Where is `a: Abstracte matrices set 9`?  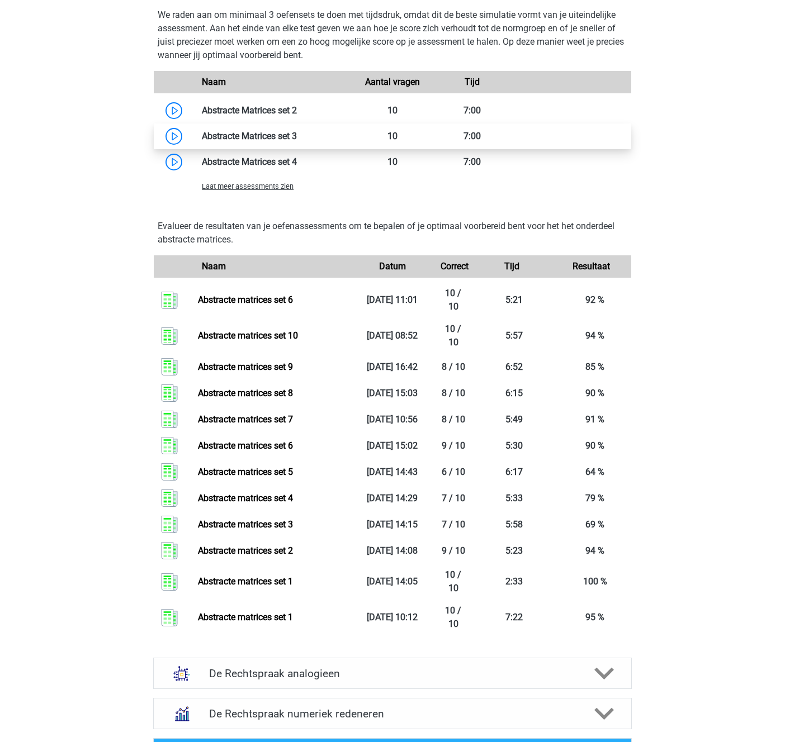
a: Abstracte matrices set 9 is located at coordinates (245, 367).